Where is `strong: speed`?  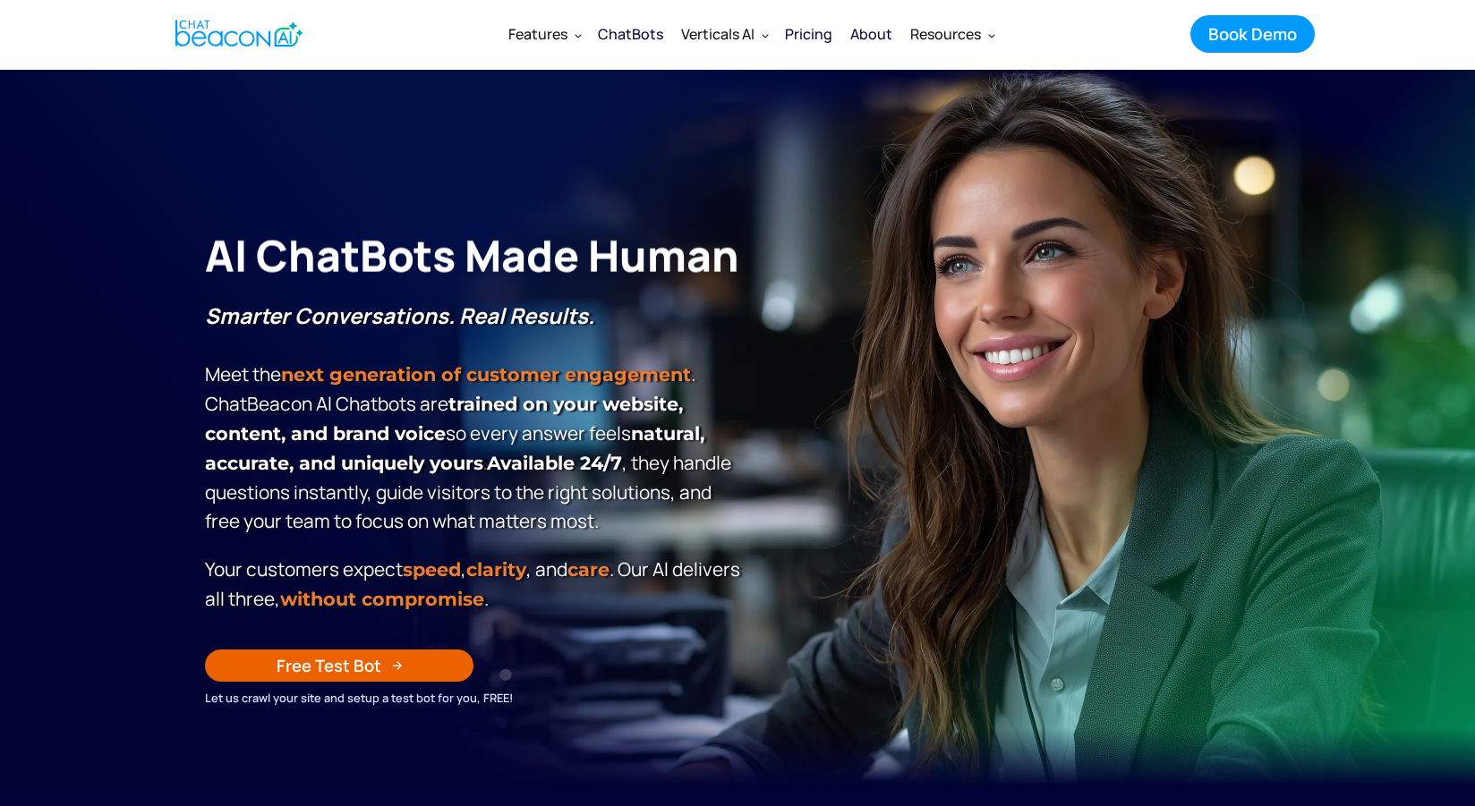
strong: speed is located at coordinates (431, 569).